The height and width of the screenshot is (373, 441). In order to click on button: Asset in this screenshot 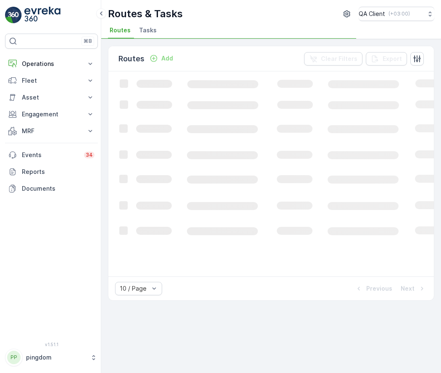, I will do `click(51, 97)`.